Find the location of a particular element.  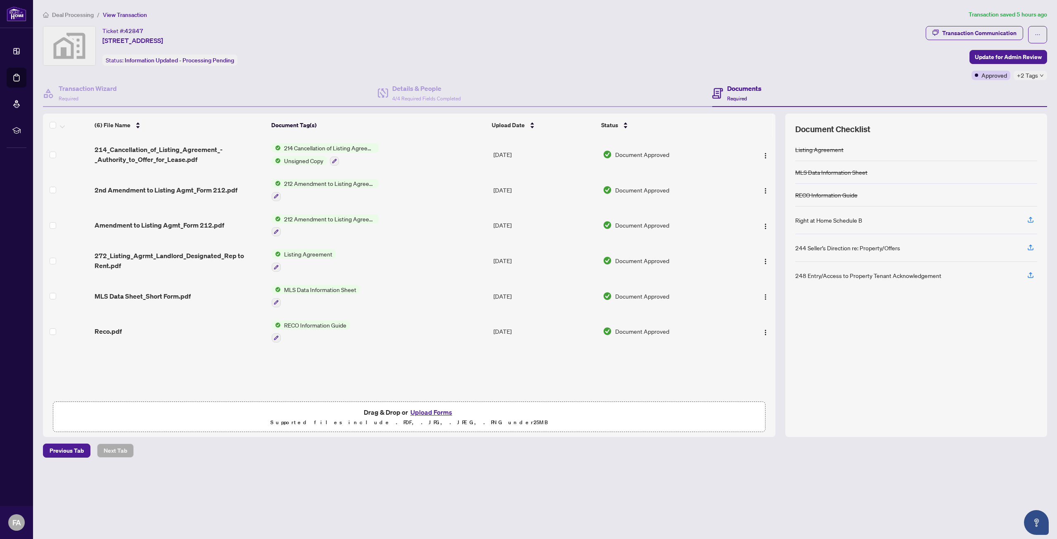

div: Right at Home Schedule B is located at coordinates (829, 220).